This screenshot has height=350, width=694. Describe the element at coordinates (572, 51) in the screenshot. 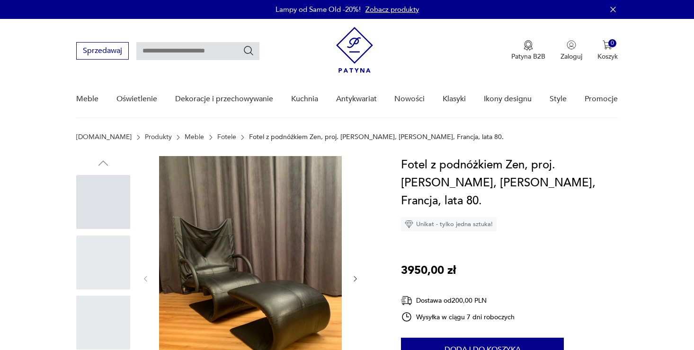

I see `button: Zaloguj` at that location.